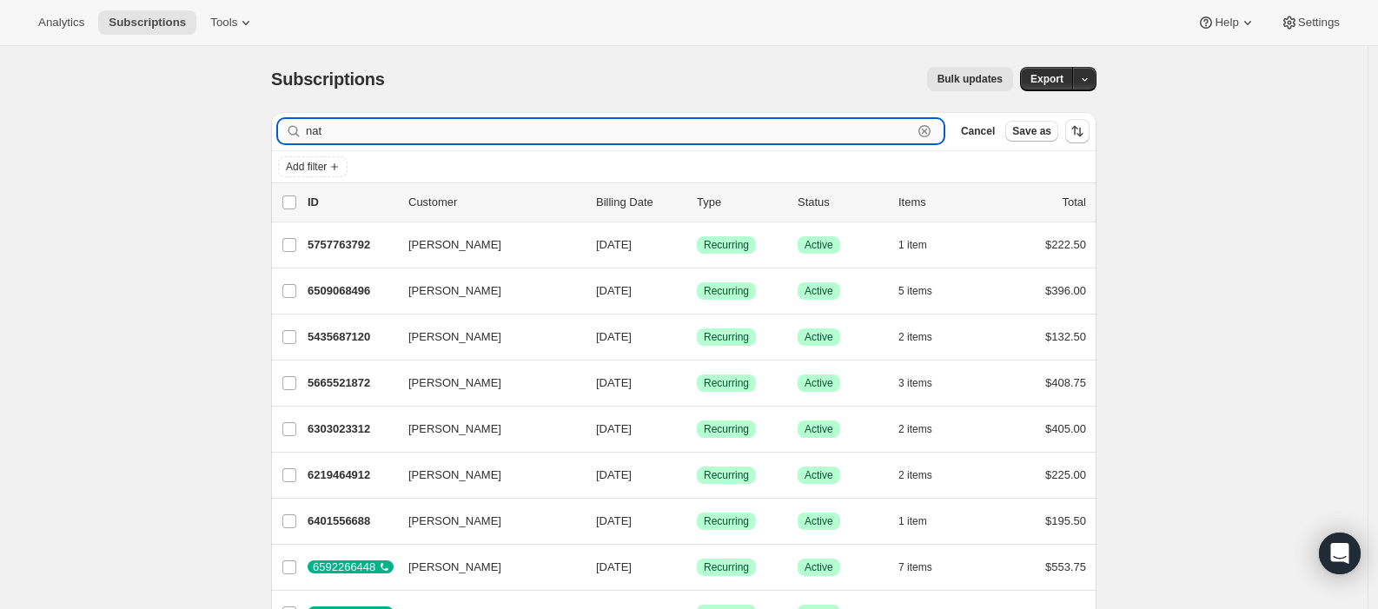  Describe the element at coordinates (977, 131) in the screenshot. I see `button: Cancel` at that location.